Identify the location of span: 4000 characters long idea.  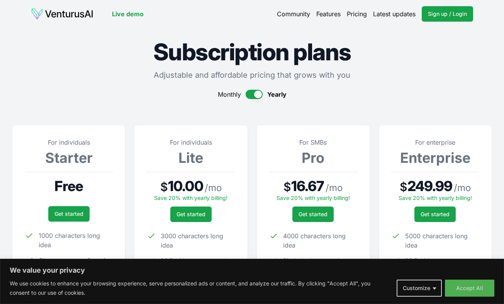
(320, 240).